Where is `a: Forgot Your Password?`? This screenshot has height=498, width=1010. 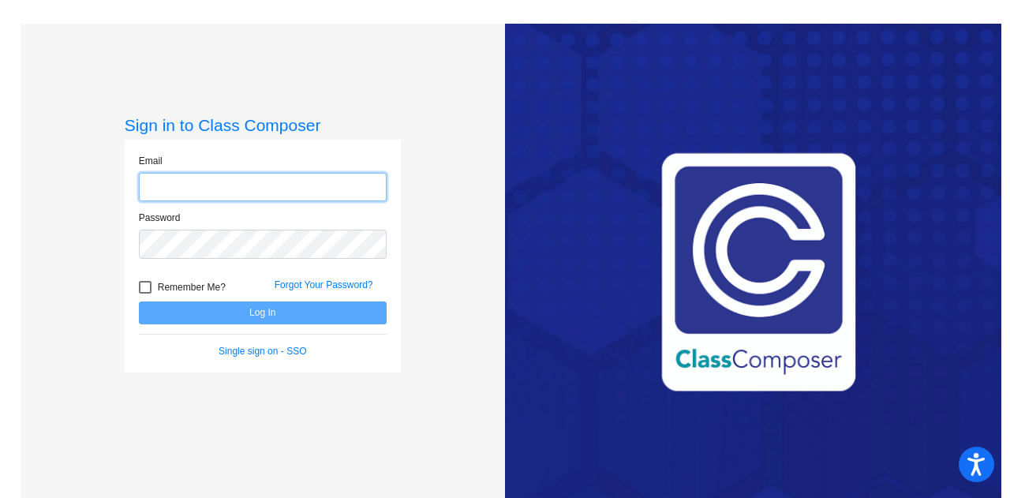 a: Forgot Your Password? is located at coordinates (324, 285).